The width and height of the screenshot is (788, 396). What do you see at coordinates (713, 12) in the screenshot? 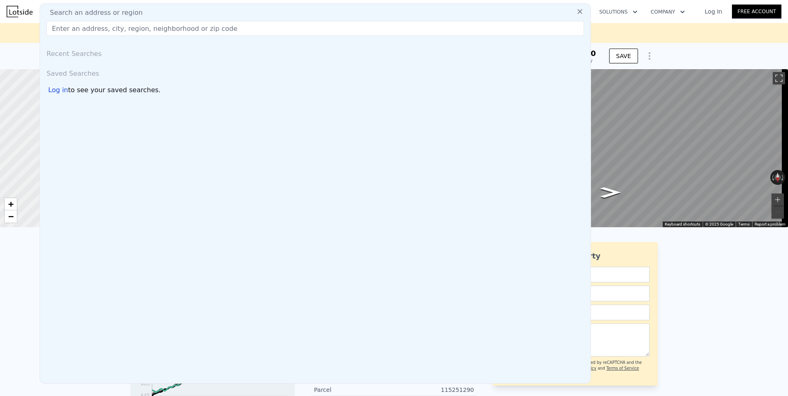
I see `a: Log In` at bounding box center [713, 12].